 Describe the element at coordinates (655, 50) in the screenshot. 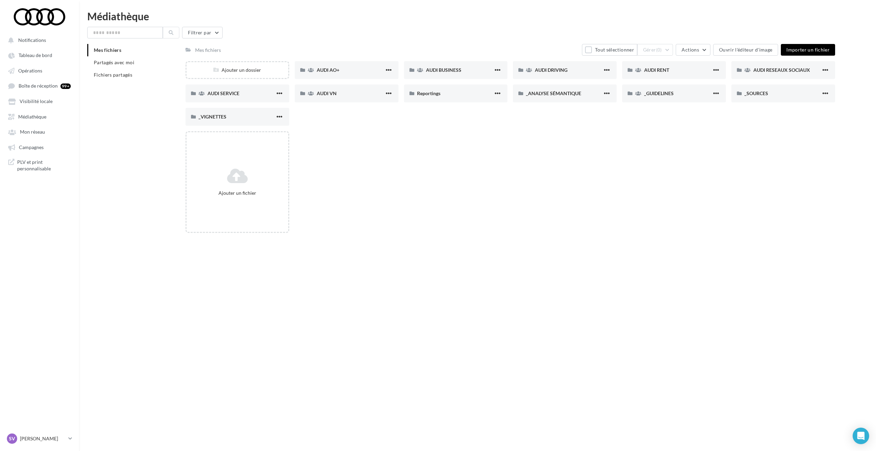

I see `button: Gérer(0)` at that location.